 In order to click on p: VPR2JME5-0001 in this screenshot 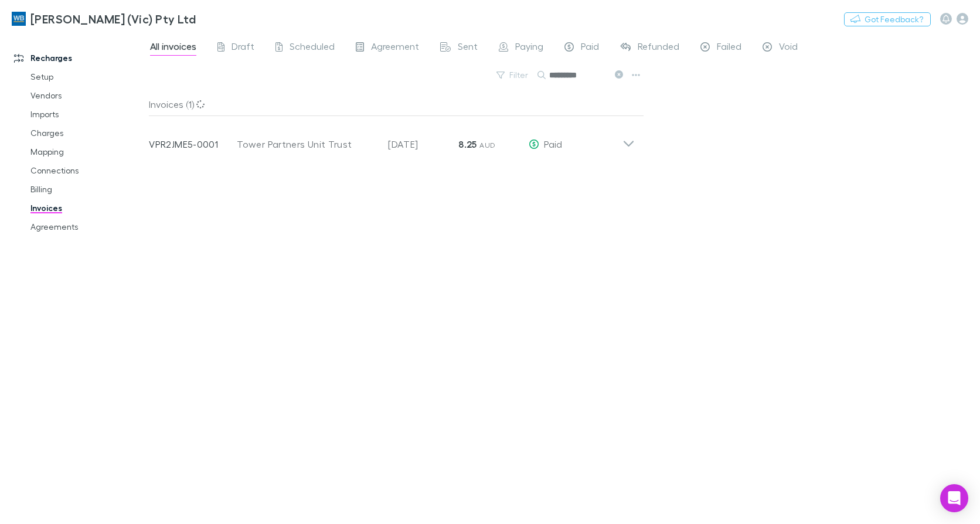, I will do `click(193, 144)`.